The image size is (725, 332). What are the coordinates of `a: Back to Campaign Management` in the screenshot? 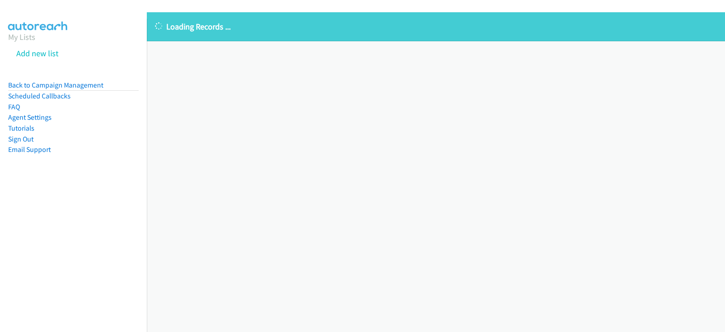 It's located at (56, 85).